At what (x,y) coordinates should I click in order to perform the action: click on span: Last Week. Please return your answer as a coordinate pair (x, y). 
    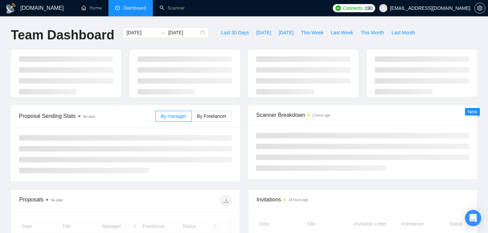
    Looking at the image, I should click on (342, 33).